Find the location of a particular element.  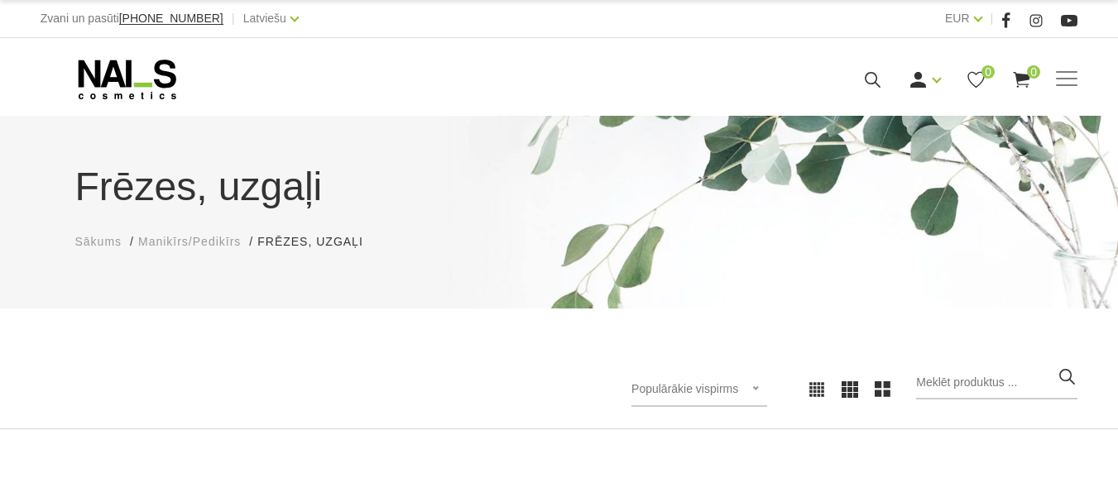

li: Frēzes, uzgaļi is located at coordinates (318, 242).